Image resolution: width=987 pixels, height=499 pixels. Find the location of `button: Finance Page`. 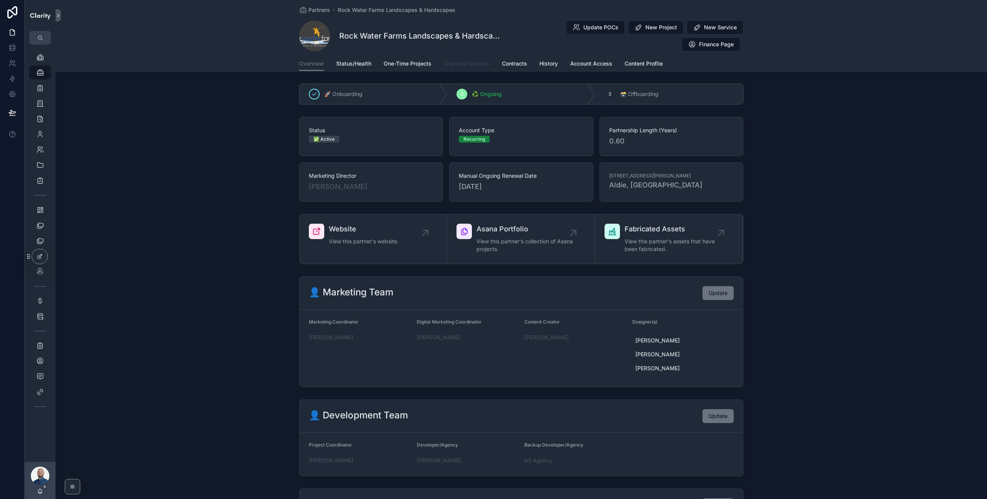

button: Finance Page is located at coordinates (711, 44).